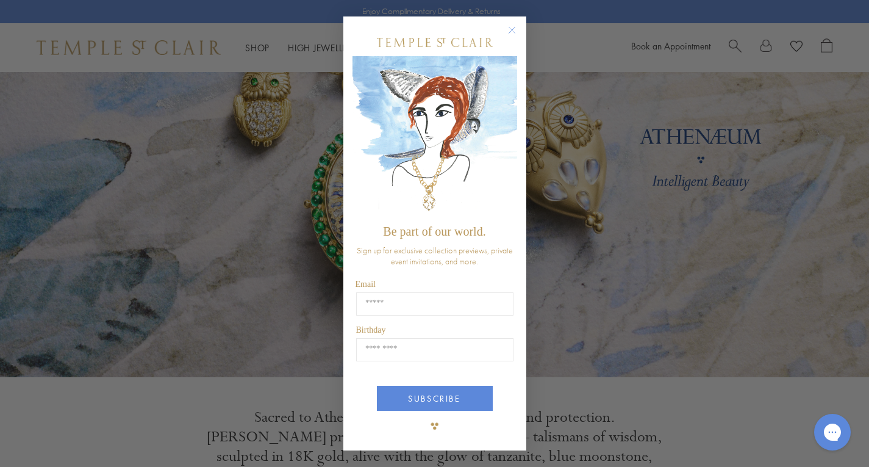 The width and height of the screenshot is (869, 467). I want to click on span: Email, so click(365, 284).